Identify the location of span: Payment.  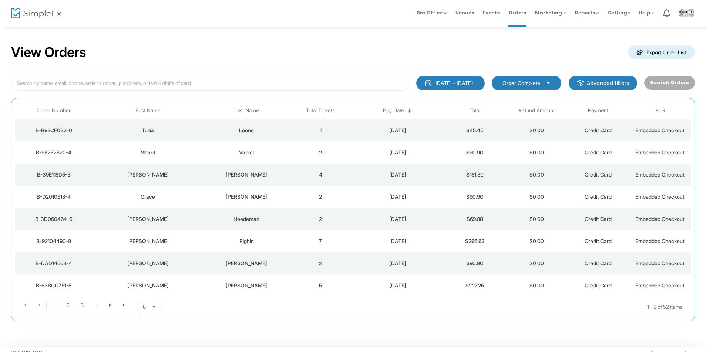
(598, 111).